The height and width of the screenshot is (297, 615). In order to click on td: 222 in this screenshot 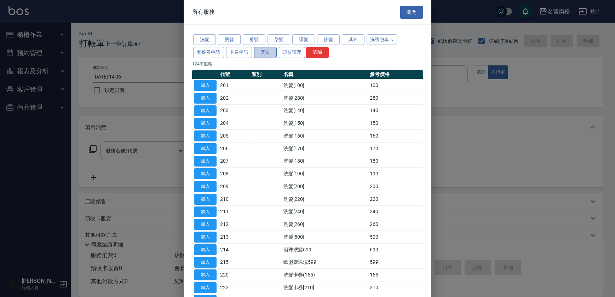, I will do `click(234, 288)`.